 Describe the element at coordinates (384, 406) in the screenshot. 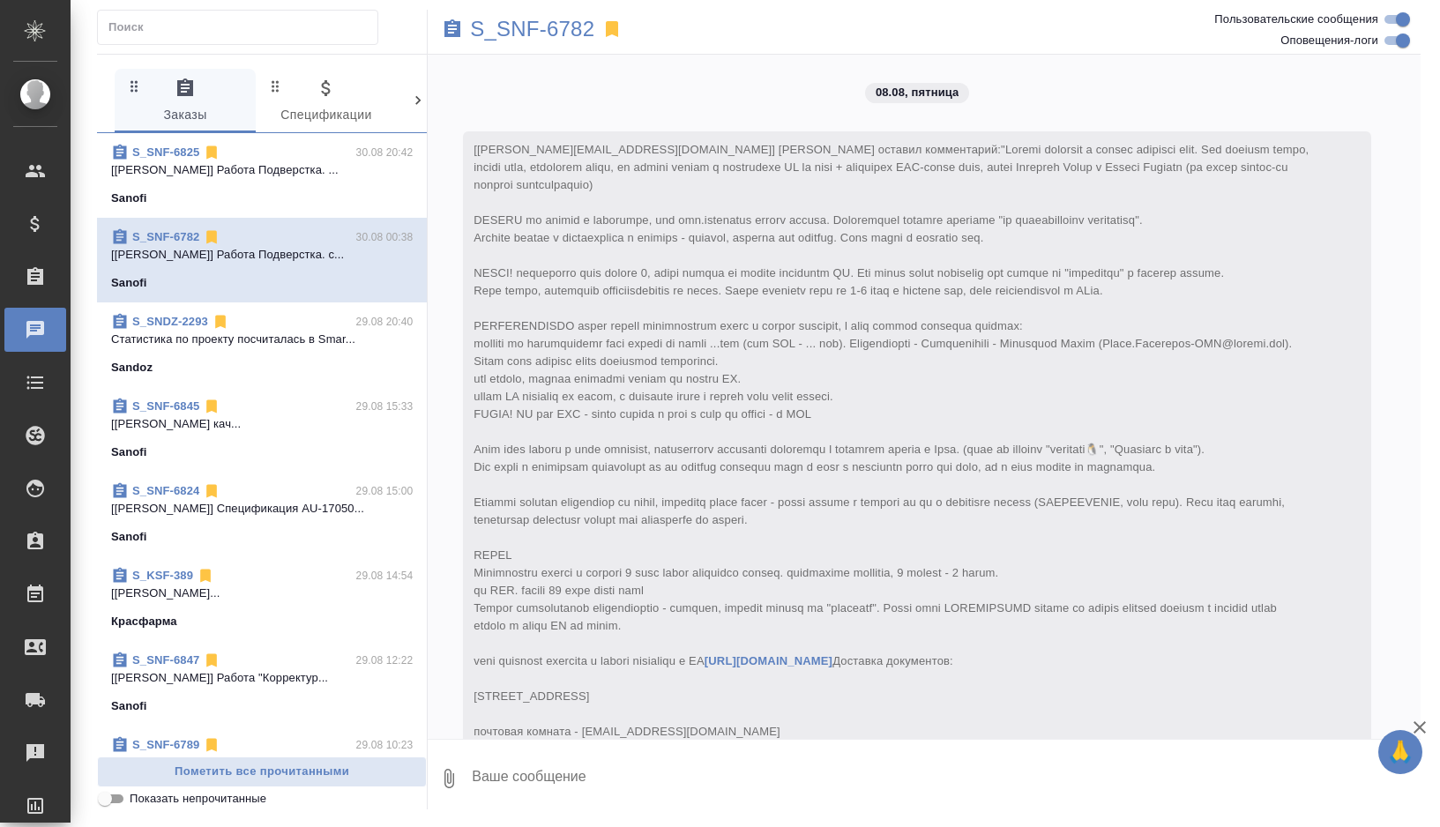

I see `p: 29.08 15:33` at that location.